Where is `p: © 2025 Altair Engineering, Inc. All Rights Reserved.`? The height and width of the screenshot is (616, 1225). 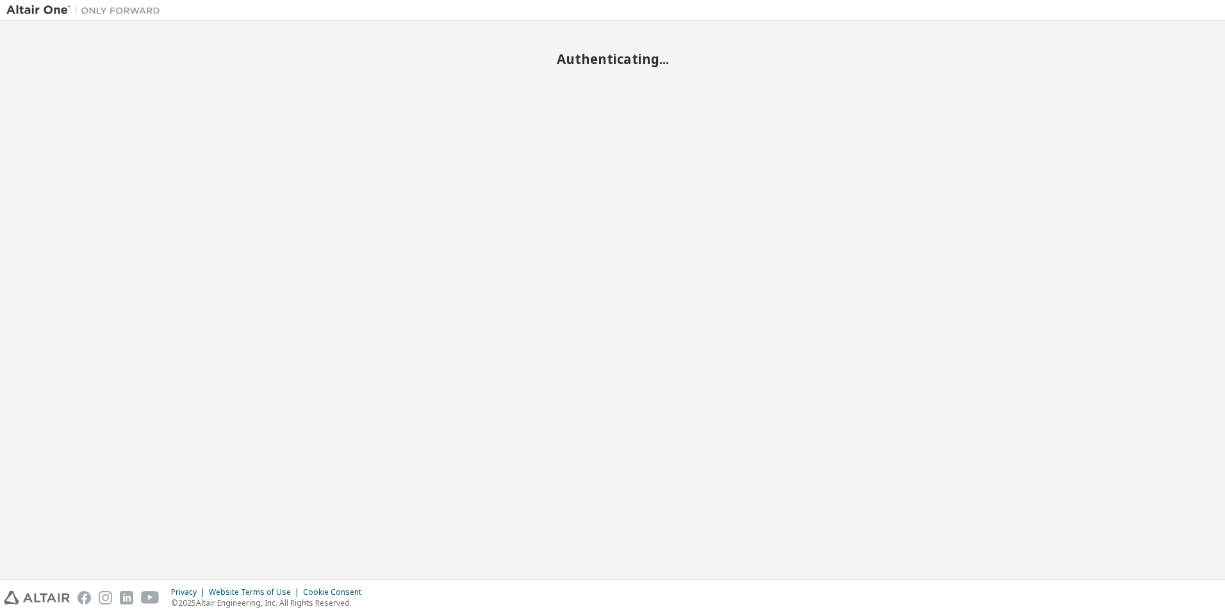 p: © 2025 Altair Engineering, Inc. All Rights Reserved. is located at coordinates (270, 603).